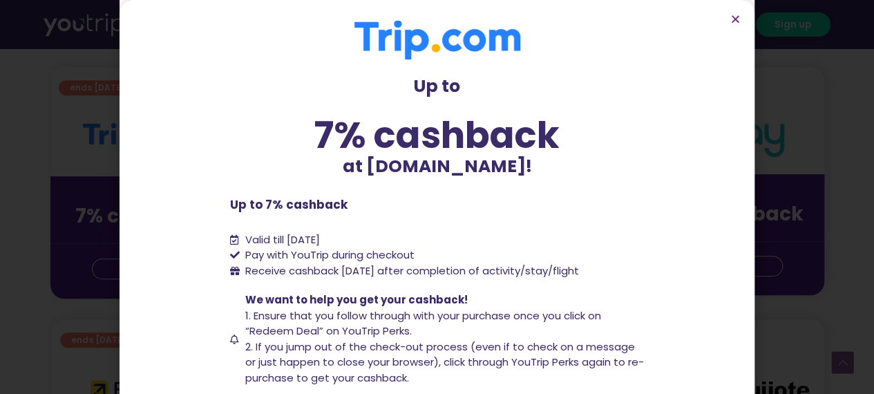 The height and width of the screenshot is (394, 874). What do you see at coordinates (289, 205) in the screenshot?
I see `b: Up to 7% cashback` at bounding box center [289, 205].